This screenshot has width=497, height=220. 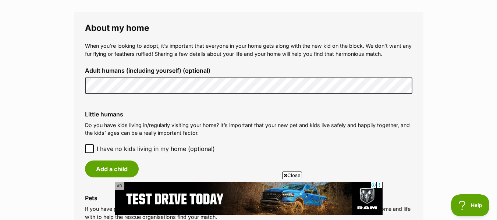 What do you see at coordinates (155, 149) in the screenshot?
I see `span: I have no kids living in my home (optional)` at bounding box center [155, 149].